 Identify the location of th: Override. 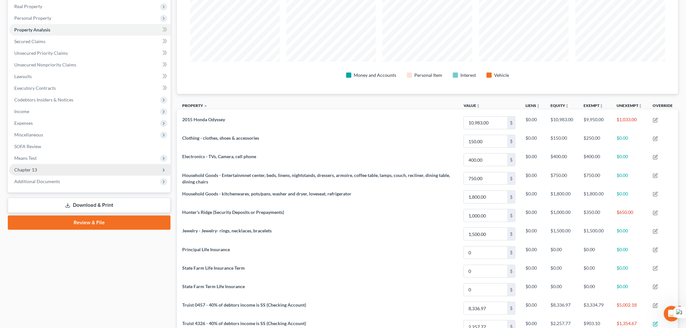
(663, 106).